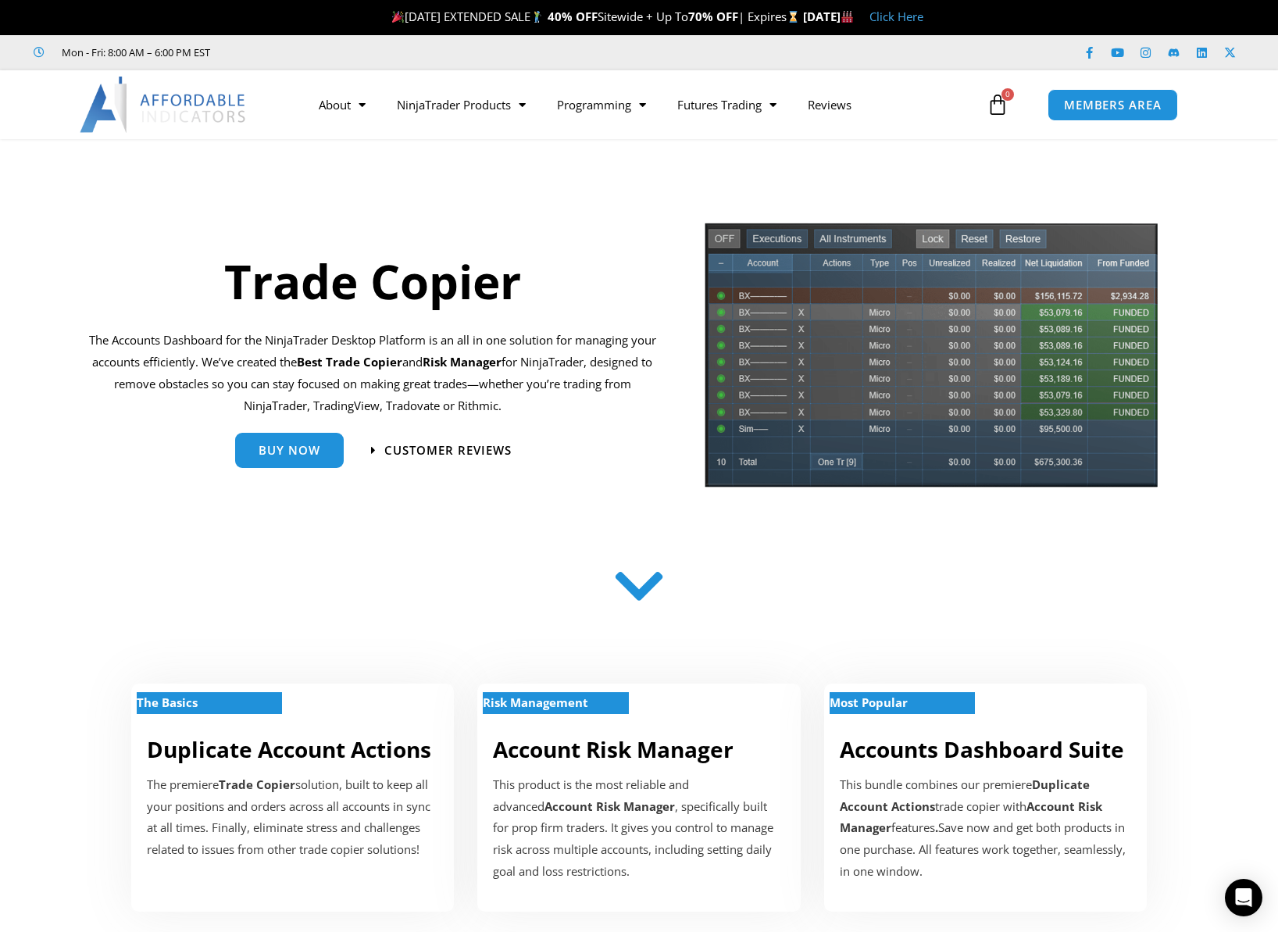 The height and width of the screenshot is (932, 1278). Describe the element at coordinates (349, 362) in the screenshot. I see `b: Best Trade Copier` at that location.